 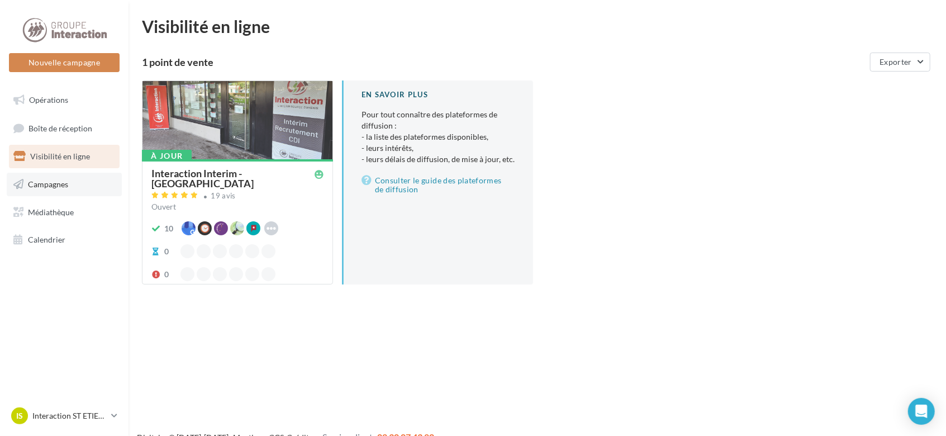 I want to click on div: À jour, so click(x=167, y=156).